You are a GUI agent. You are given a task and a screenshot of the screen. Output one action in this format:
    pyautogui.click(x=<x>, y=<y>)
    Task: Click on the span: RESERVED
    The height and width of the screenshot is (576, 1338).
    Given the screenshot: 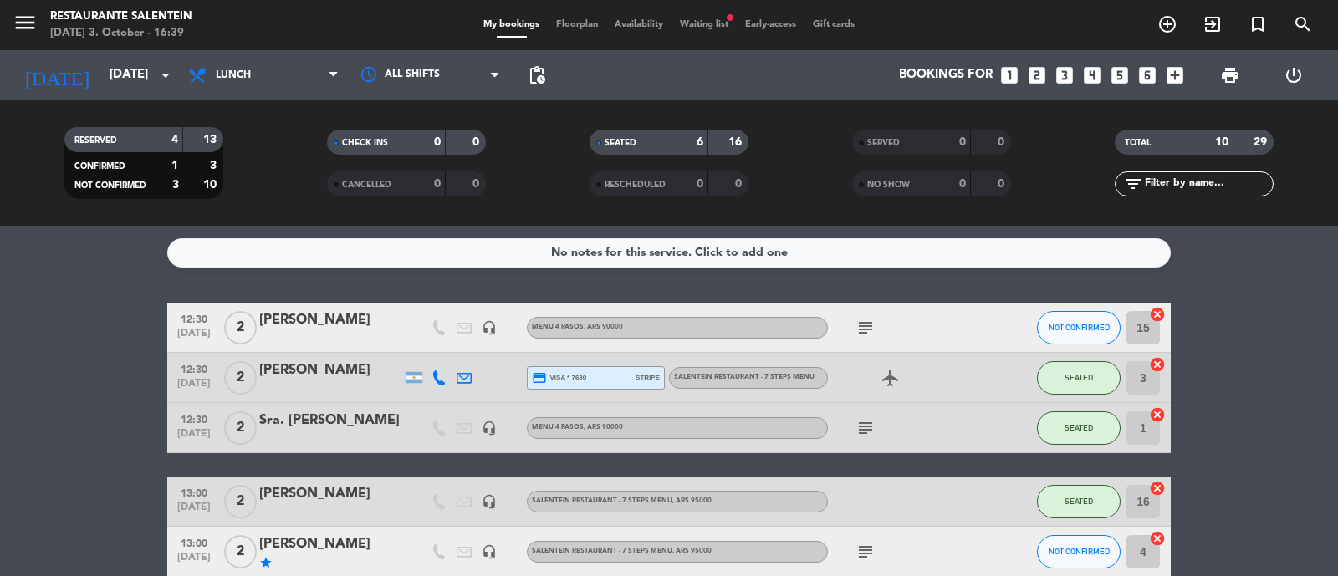 What is the action you would take?
    pyautogui.click(x=95, y=141)
    